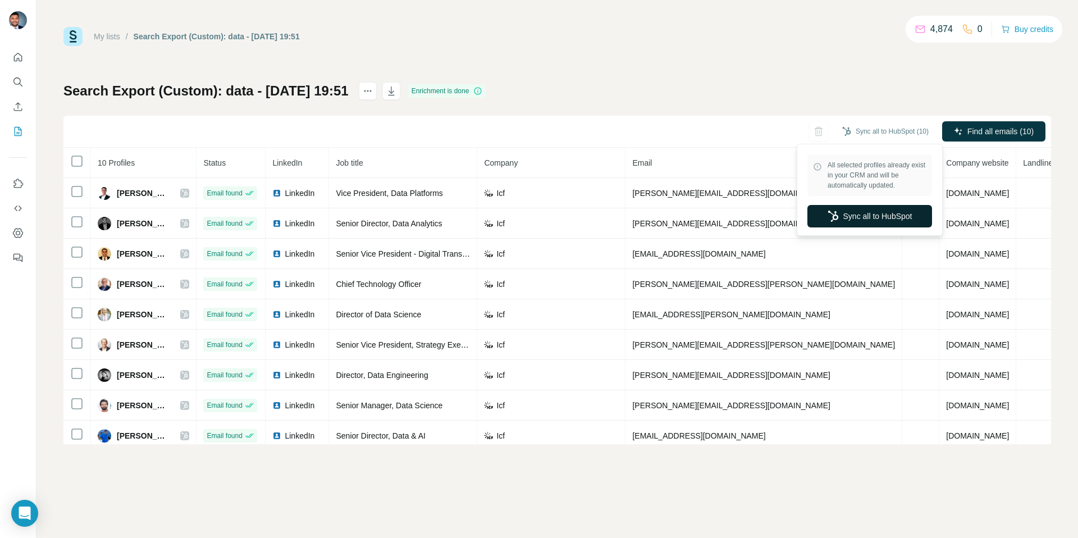 The width and height of the screenshot is (1078, 538). I want to click on div: Open Intercom Messenger, so click(25, 513).